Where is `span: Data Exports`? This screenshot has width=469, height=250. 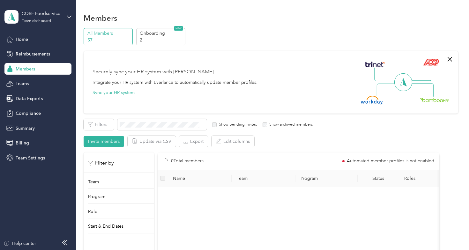 span: Data Exports is located at coordinates (29, 99).